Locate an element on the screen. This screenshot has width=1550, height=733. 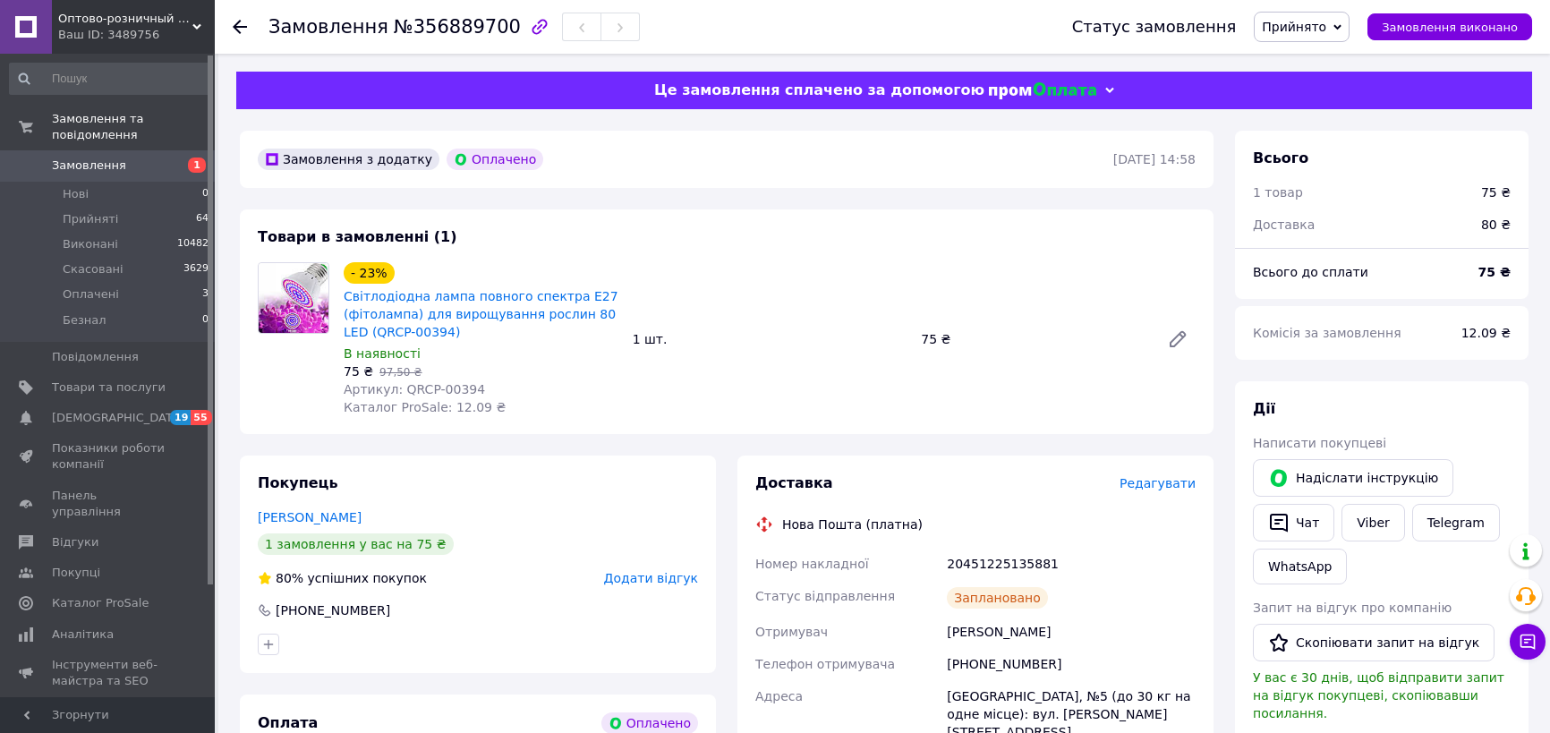
span: 3 is located at coordinates (205, 294).